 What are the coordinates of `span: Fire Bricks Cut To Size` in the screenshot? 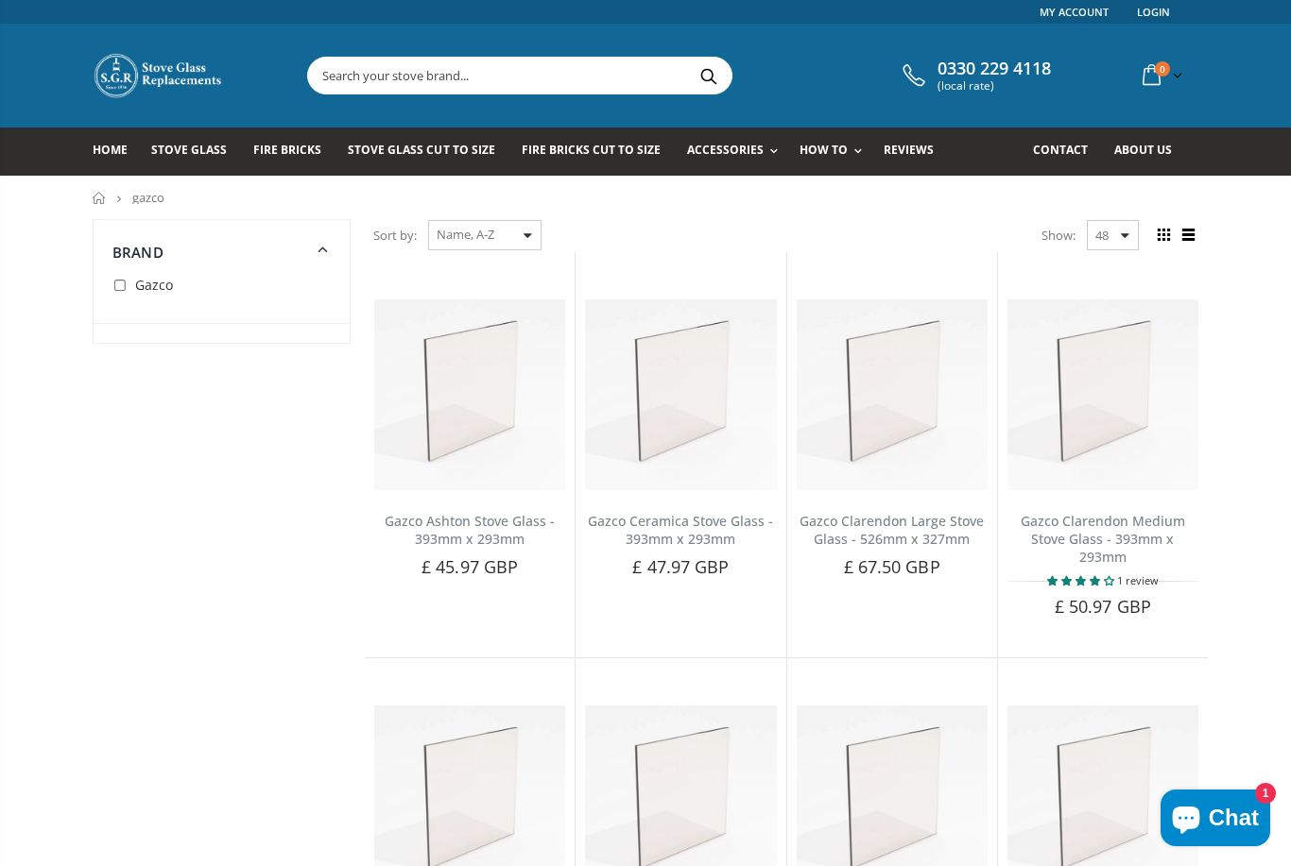 It's located at (590, 149).